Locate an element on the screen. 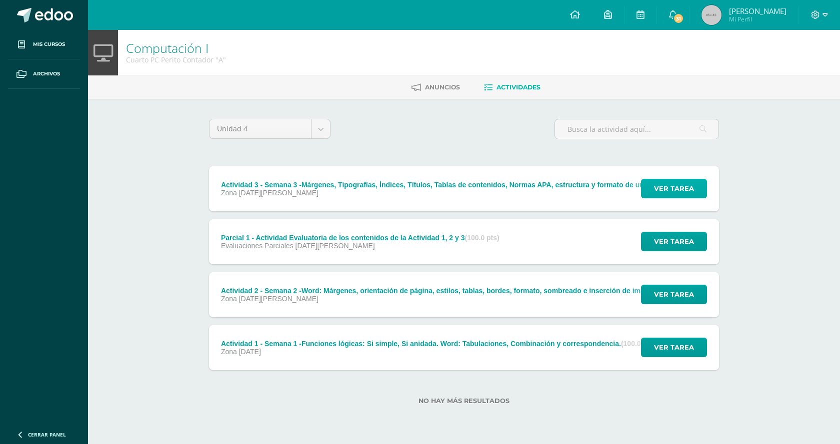 The image size is (840, 444). a: Computación I is located at coordinates (167, 48).